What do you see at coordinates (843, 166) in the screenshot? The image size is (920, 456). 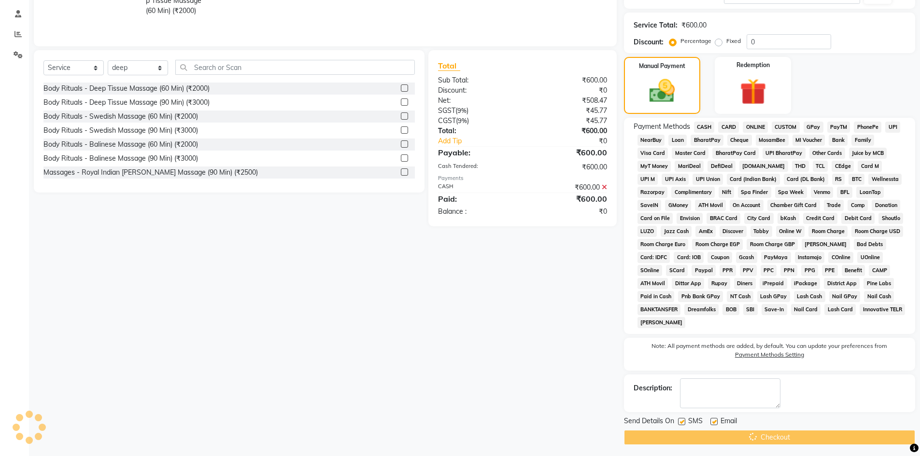 I see `span: CEdge` at bounding box center [843, 166].